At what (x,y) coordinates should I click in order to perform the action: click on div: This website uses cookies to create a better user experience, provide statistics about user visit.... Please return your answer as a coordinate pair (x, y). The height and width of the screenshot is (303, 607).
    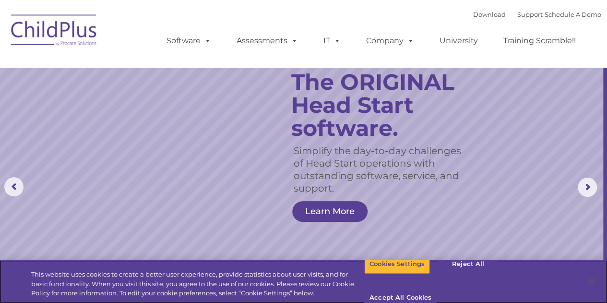
    Looking at the image, I should click on (198, 284).